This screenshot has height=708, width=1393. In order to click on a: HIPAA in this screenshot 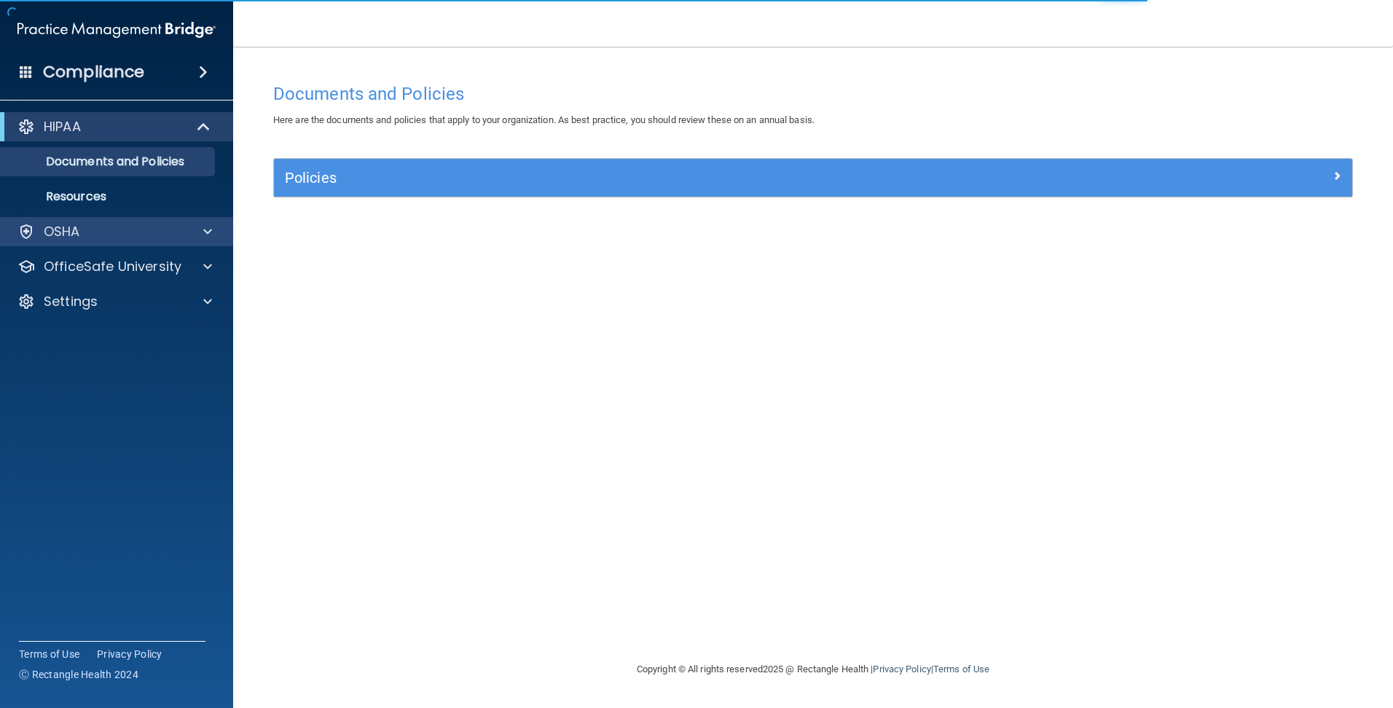, I will do `click(114, 127)`.